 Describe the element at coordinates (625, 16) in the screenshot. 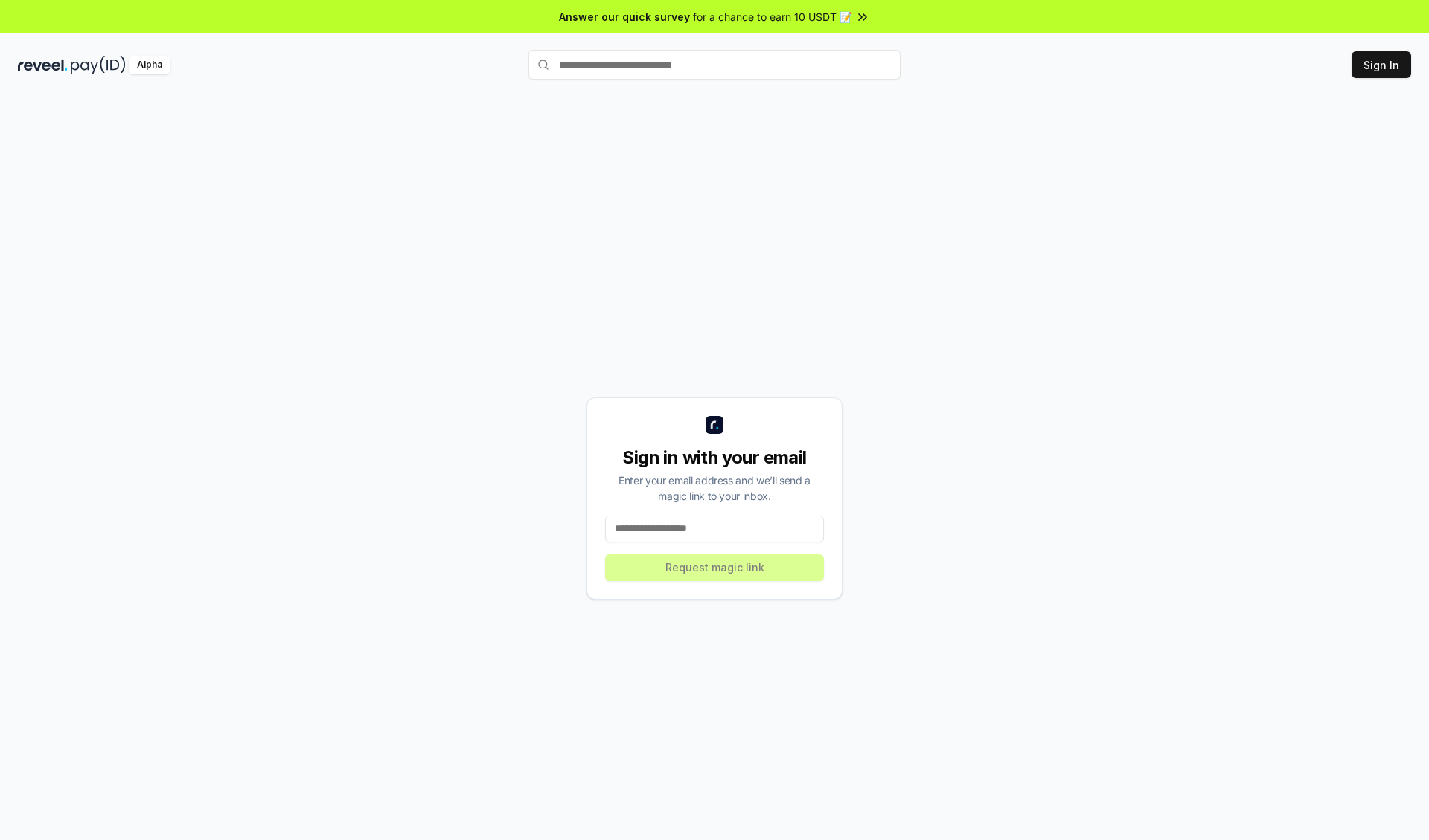

I see `span: Answer our quick survey` at that location.